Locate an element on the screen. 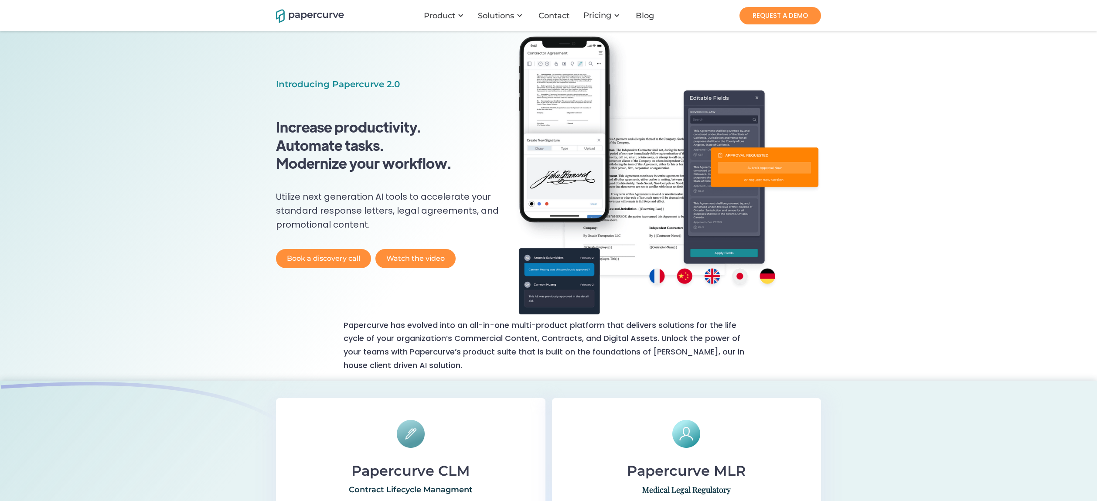 Image resolution: width=1097 pixels, height=501 pixels. strong: Increase productivity. is located at coordinates (348, 126).